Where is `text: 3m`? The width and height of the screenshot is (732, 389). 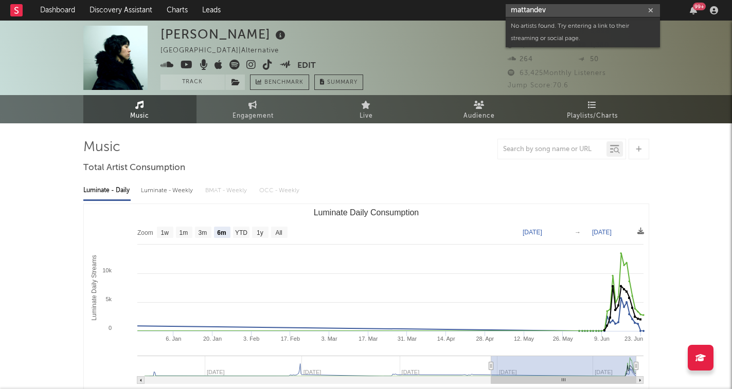
text: 3m is located at coordinates (202, 233).